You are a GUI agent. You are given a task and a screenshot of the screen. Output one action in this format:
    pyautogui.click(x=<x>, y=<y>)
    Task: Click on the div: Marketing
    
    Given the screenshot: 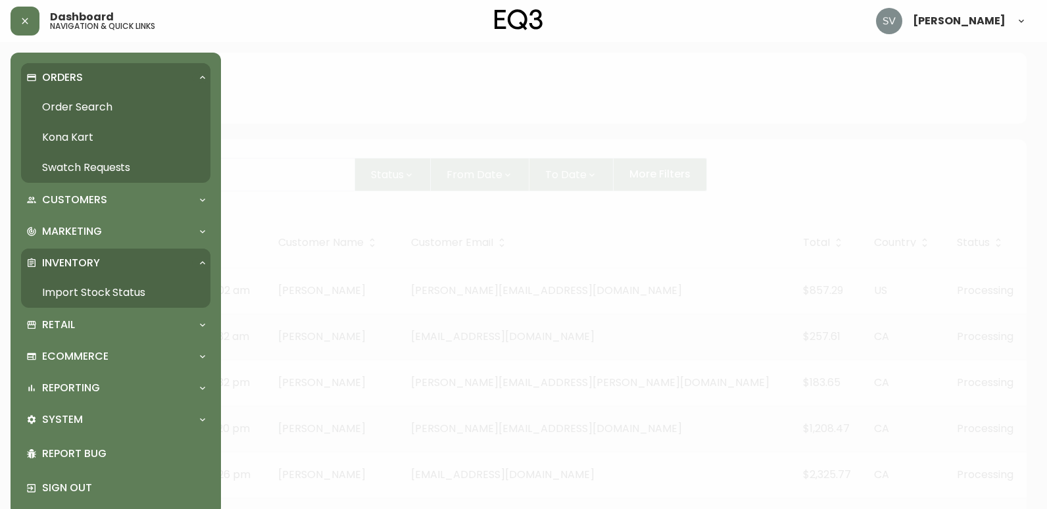 What is the action you would take?
    pyautogui.click(x=116, y=231)
    